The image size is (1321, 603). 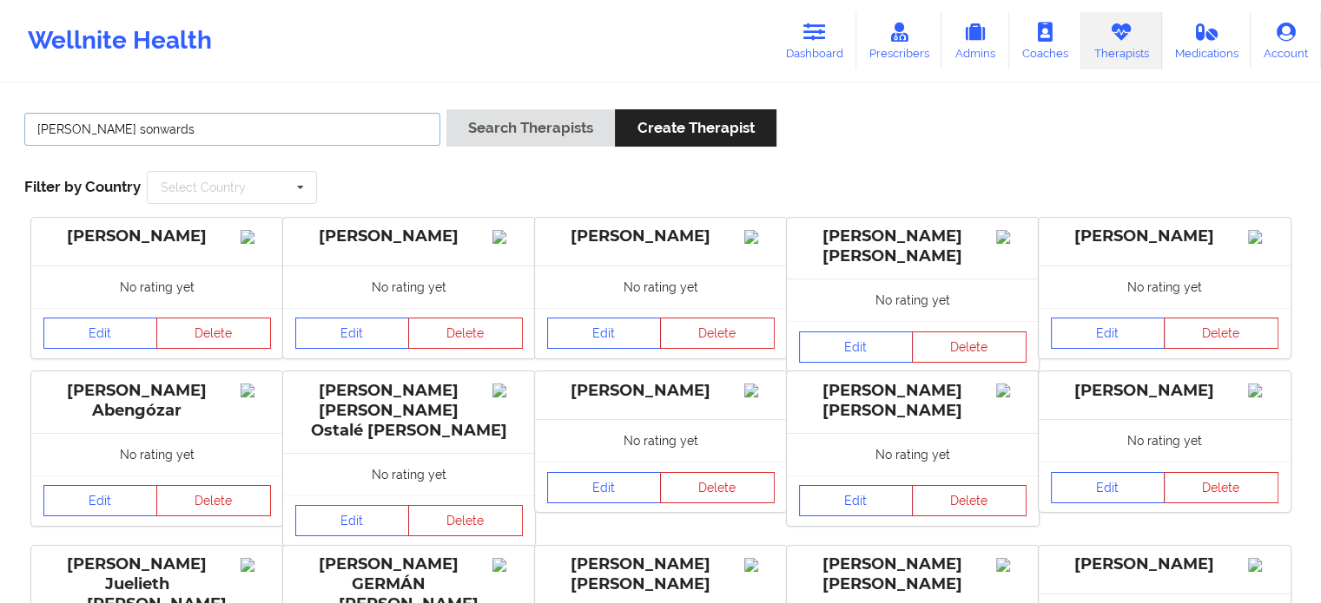 What do you see at coordinates (531, 128) in the screenshot?
I see `button: Search Therapists` at bounding box center [531, 128].